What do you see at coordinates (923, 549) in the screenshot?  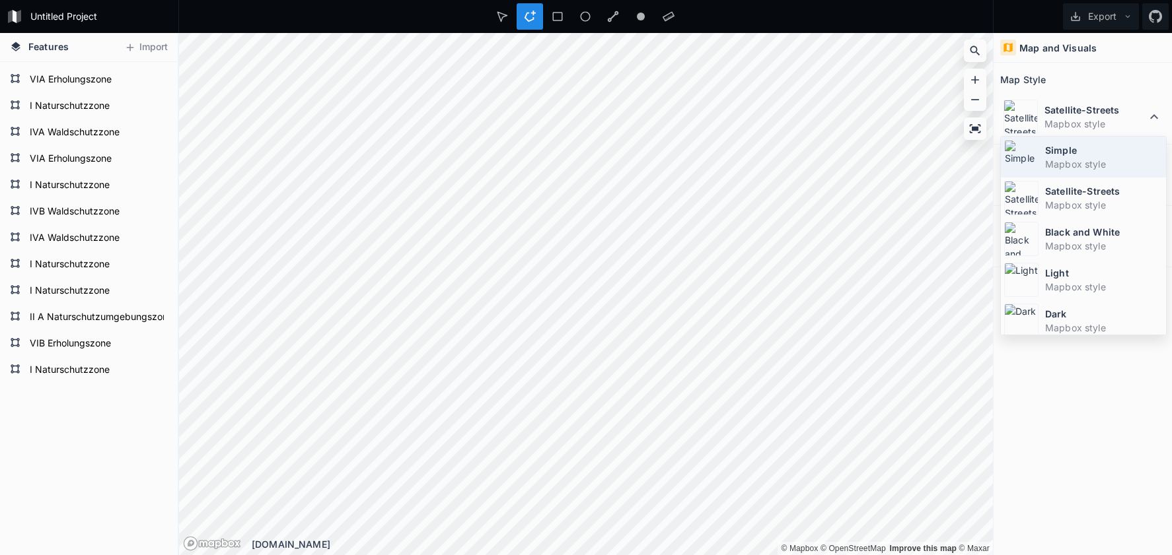 I see `a: Map feedback` at bounding box center [923, 549].